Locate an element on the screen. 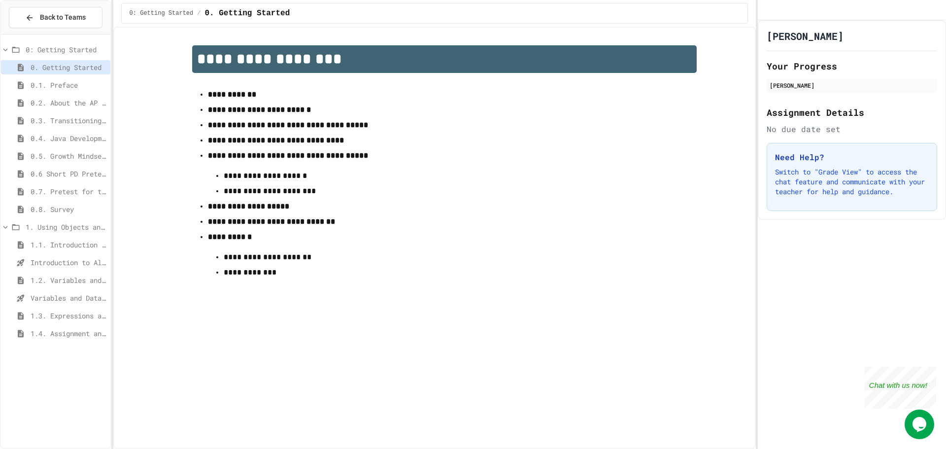 The height and width of the screenshot is (449, 946). span: 0.2. About the AP CSA Exam is located at coordinates (69, 103).